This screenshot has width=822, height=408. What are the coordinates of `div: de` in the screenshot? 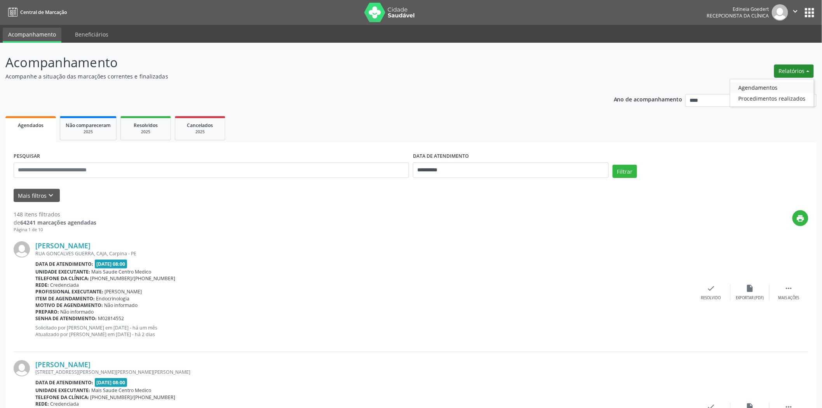 It's located at (55, 222).